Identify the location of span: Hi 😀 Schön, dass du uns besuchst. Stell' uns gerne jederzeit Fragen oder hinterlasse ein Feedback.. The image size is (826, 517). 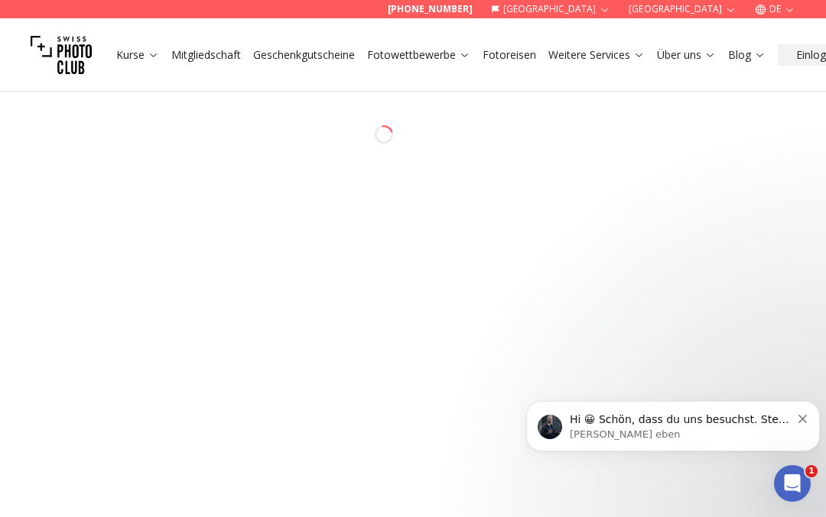
(159, 66).